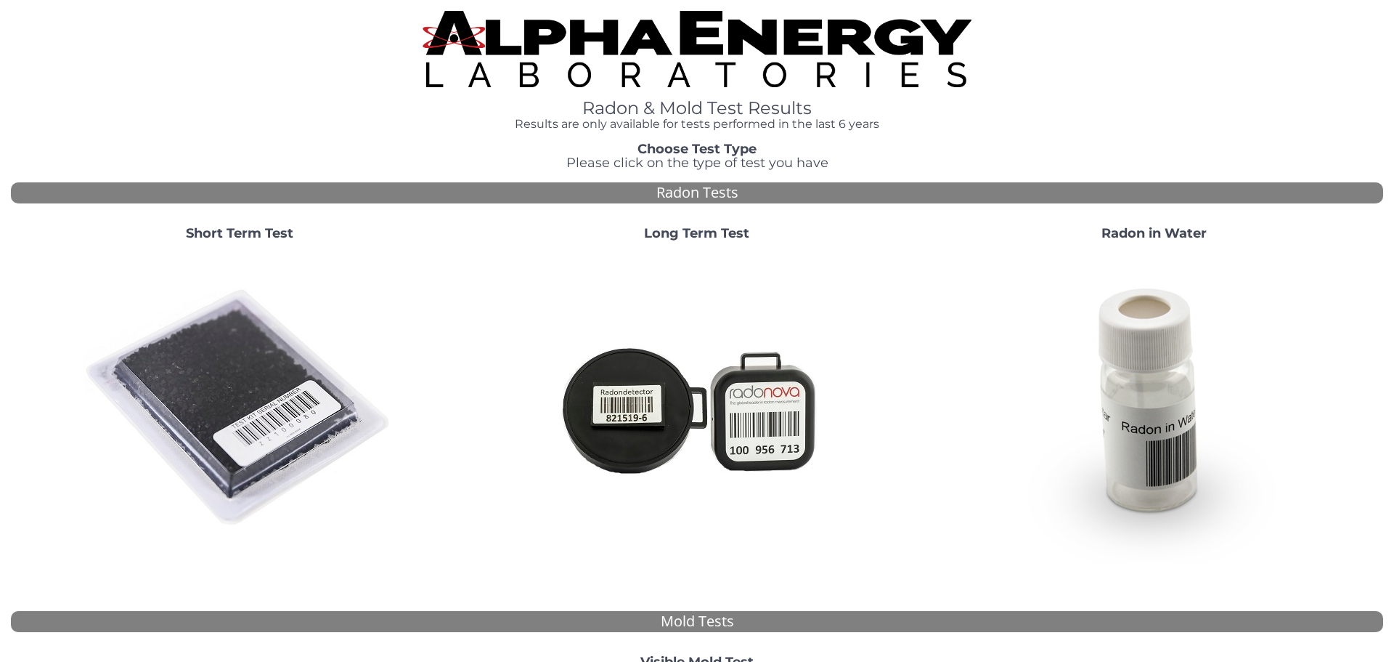 The height and width of the screenshot is (662, 1394). What do you see at coordinates (697, 192) in the screenshot?
I see `div: Radon Tests` at bounding box center [697, 192].